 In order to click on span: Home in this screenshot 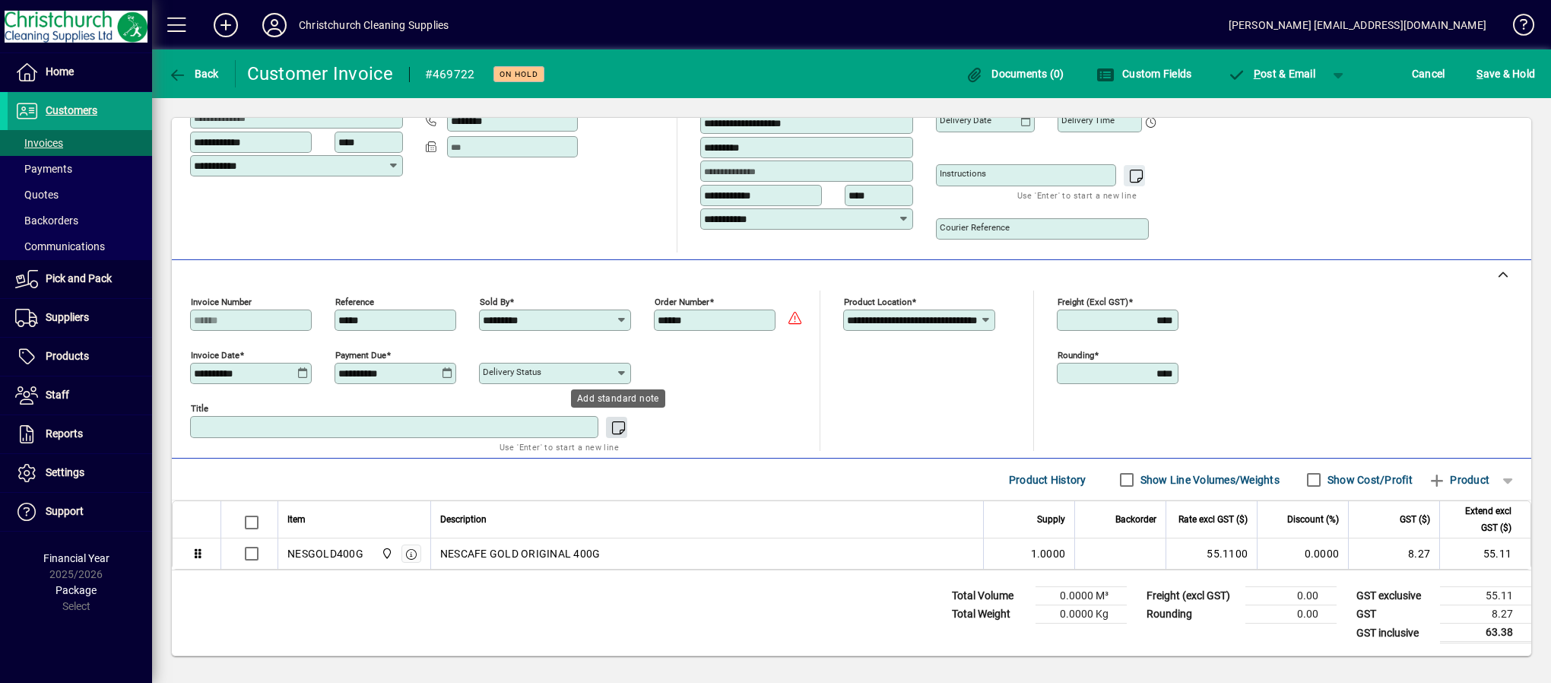, I will do `click(59, 71)`.